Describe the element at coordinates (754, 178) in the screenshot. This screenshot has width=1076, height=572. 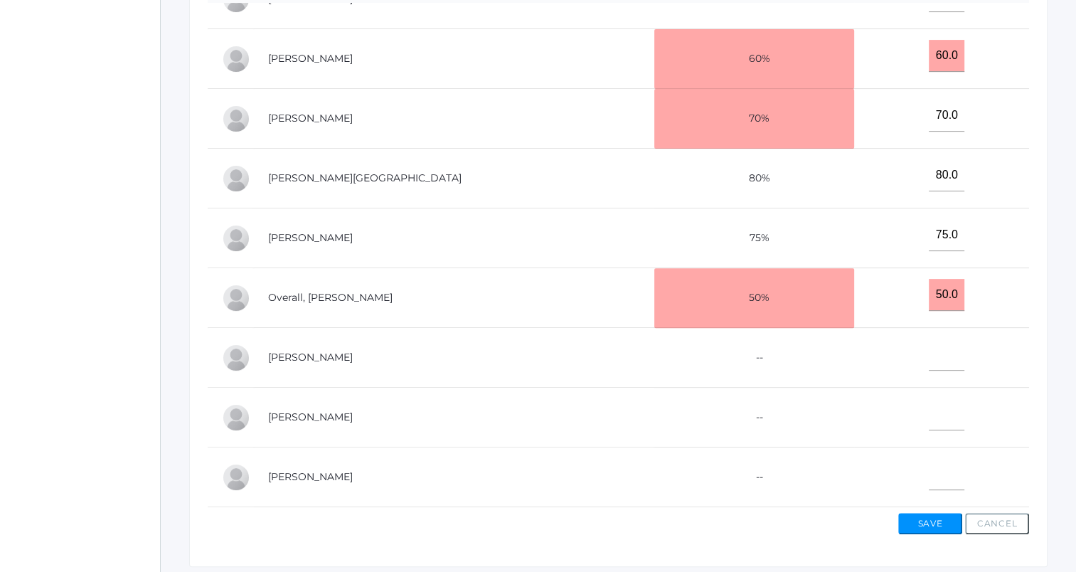
I see `td: 80%` at that location.